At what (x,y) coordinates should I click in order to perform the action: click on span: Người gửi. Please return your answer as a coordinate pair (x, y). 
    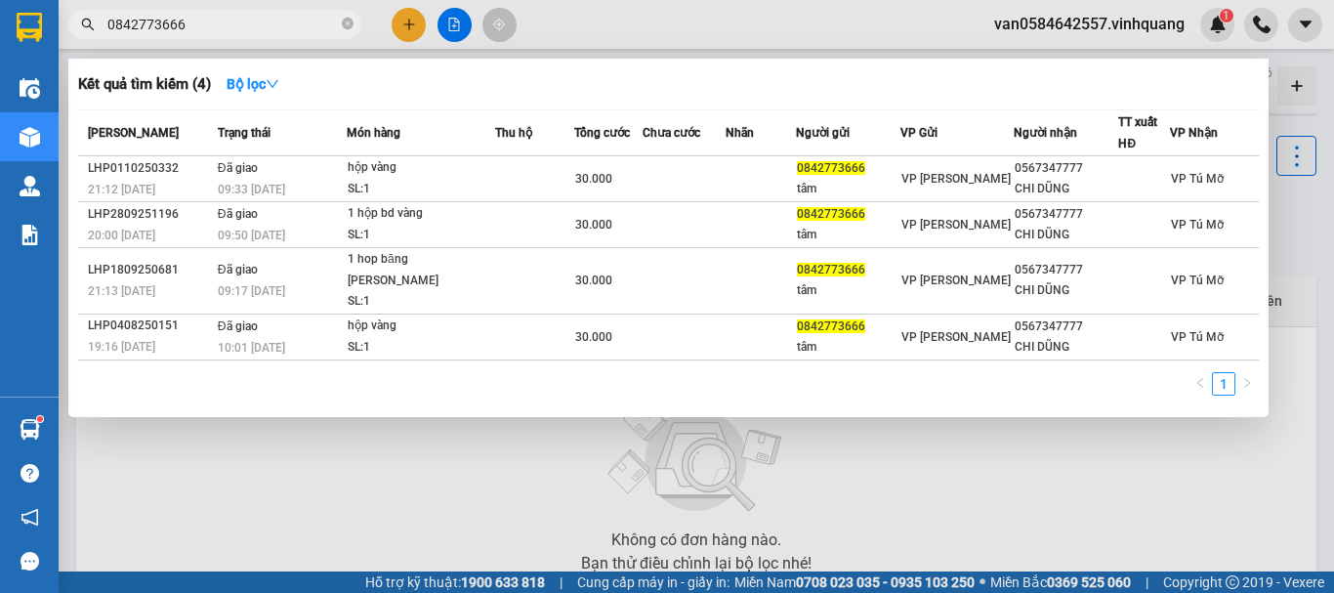
    Looking at the image, I should click on (822, 133).